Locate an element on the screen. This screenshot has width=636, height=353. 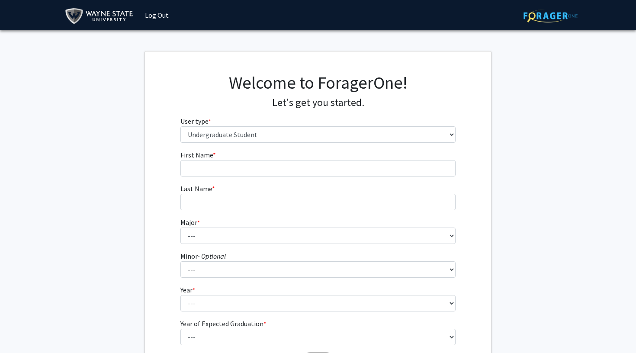
i: - Optional is located at coordinates (212, 256).